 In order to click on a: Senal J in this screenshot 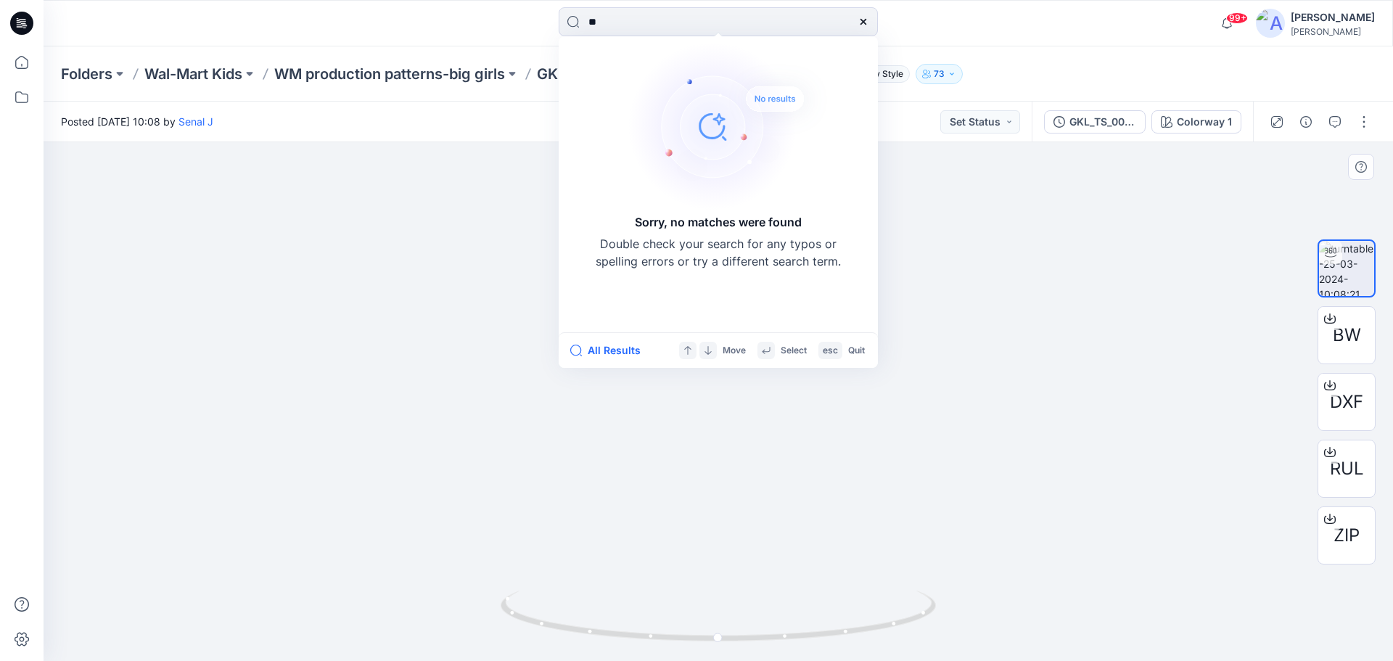, I will do `click(196, 121)`.